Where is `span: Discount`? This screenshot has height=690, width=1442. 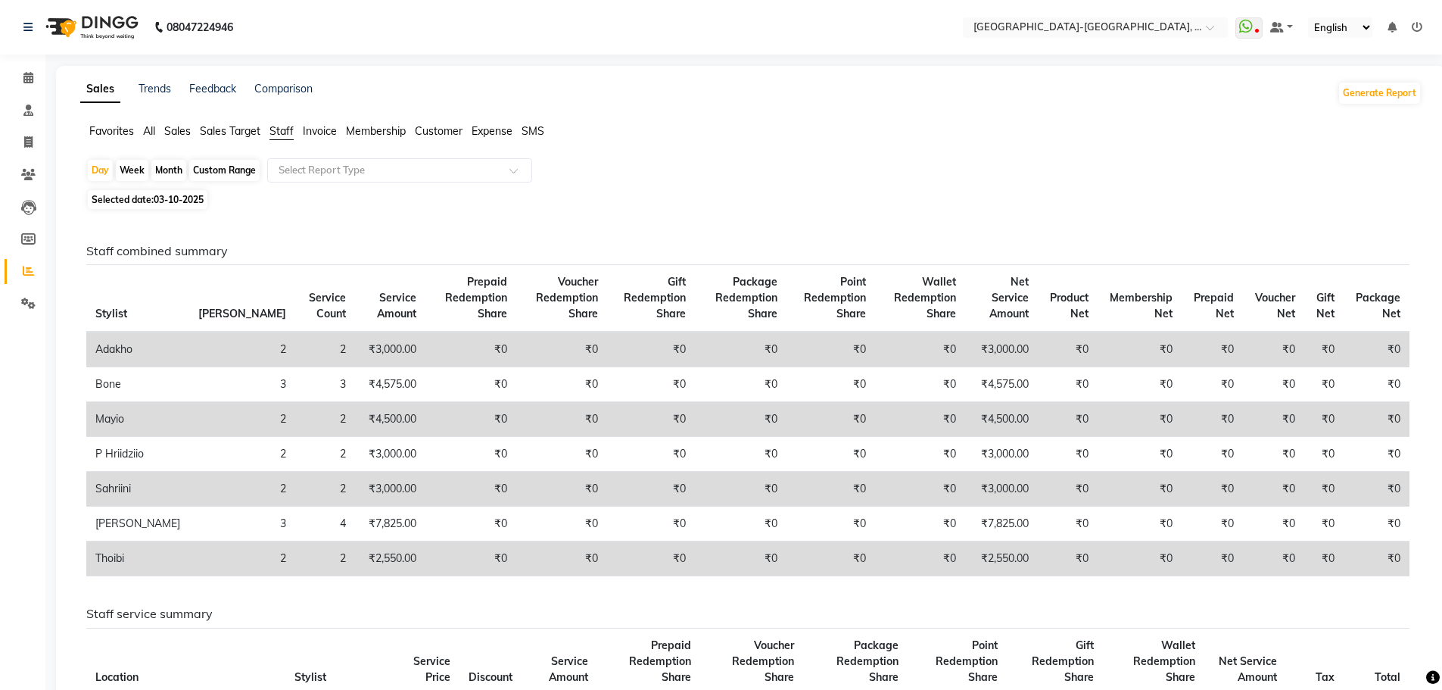
span: Discount is located at coordinates (491, 677).